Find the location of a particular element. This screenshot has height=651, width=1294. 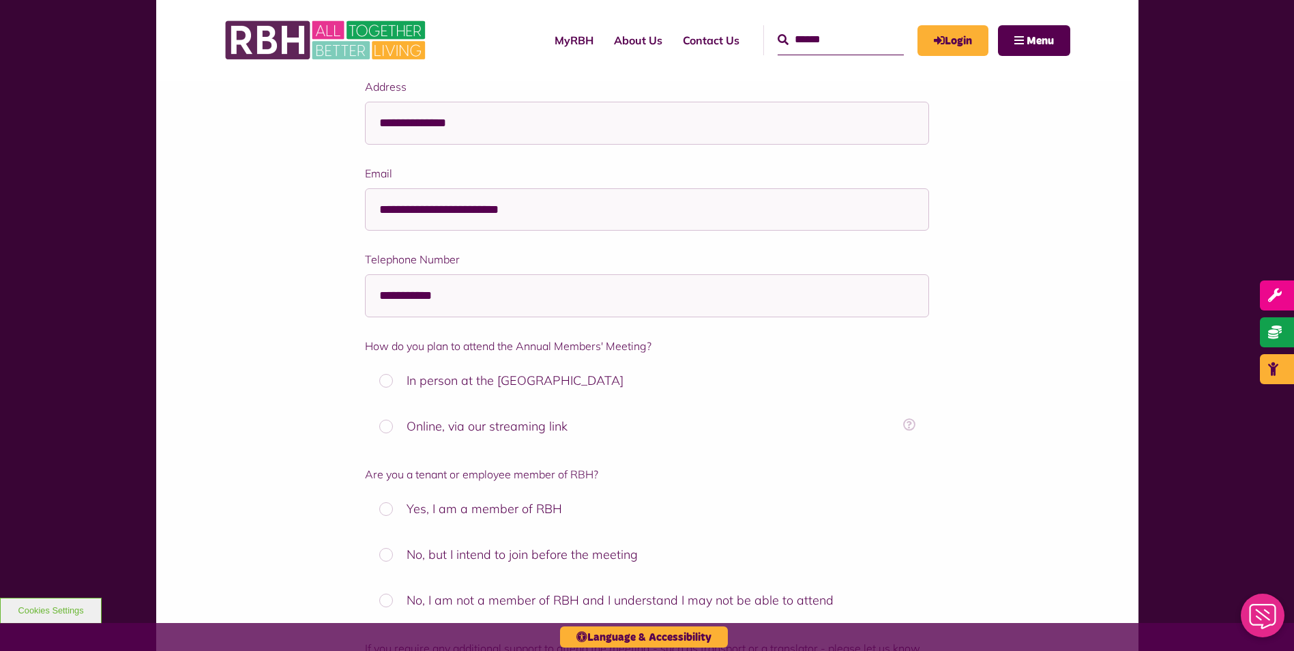

a: Contact Us is located at coordinates (711, 40).